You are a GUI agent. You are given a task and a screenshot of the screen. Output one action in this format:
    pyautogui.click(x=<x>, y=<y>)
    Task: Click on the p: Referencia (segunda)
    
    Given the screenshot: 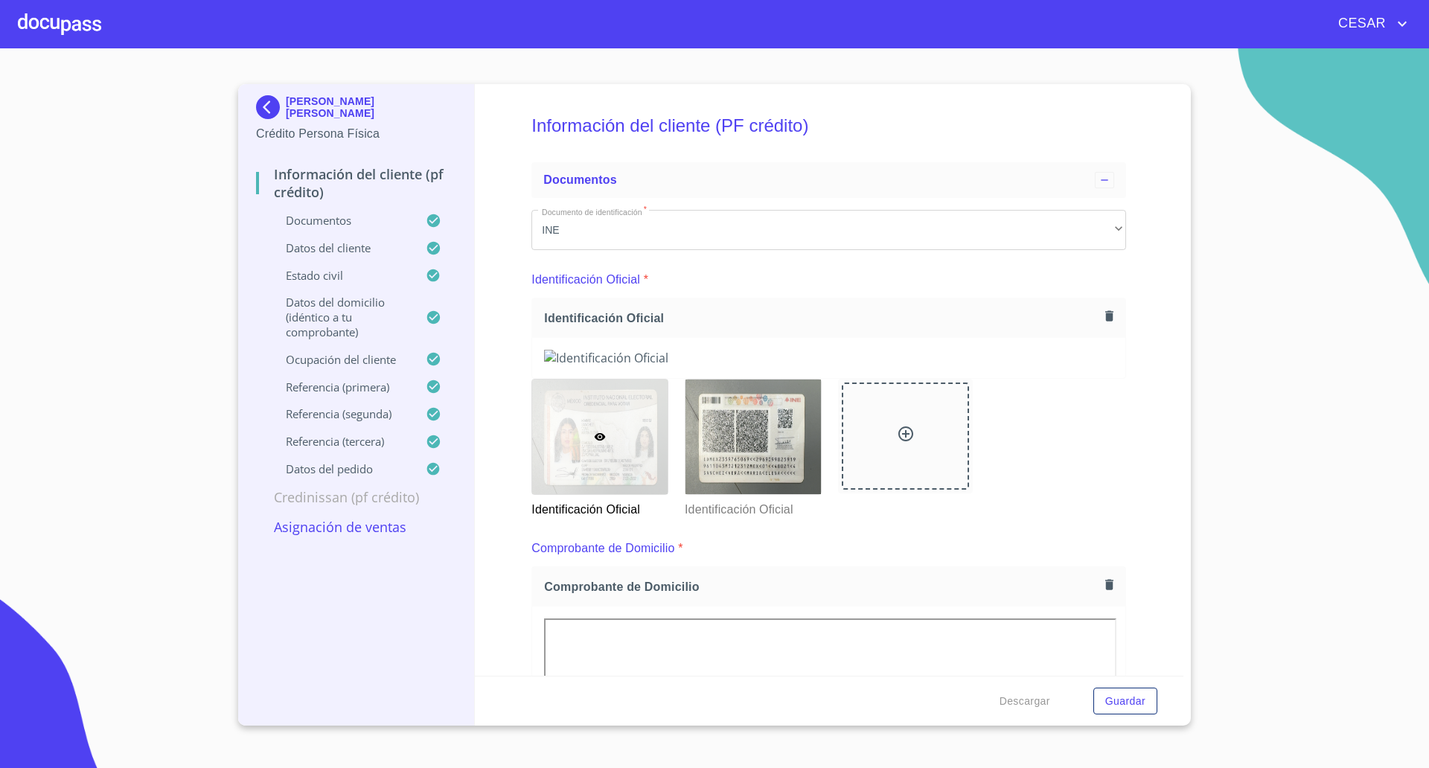 What is the action you would take?
    pyautogui.click(x=341, y=414)
    